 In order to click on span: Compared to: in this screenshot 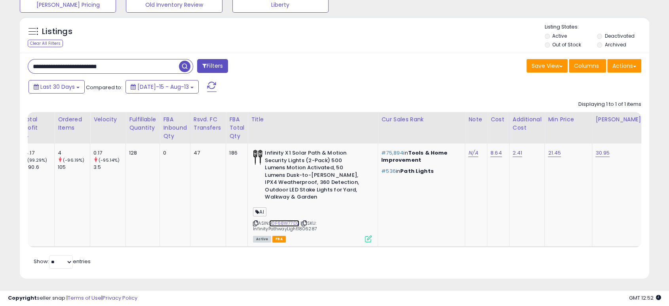, I will do `click(104, 87)`.